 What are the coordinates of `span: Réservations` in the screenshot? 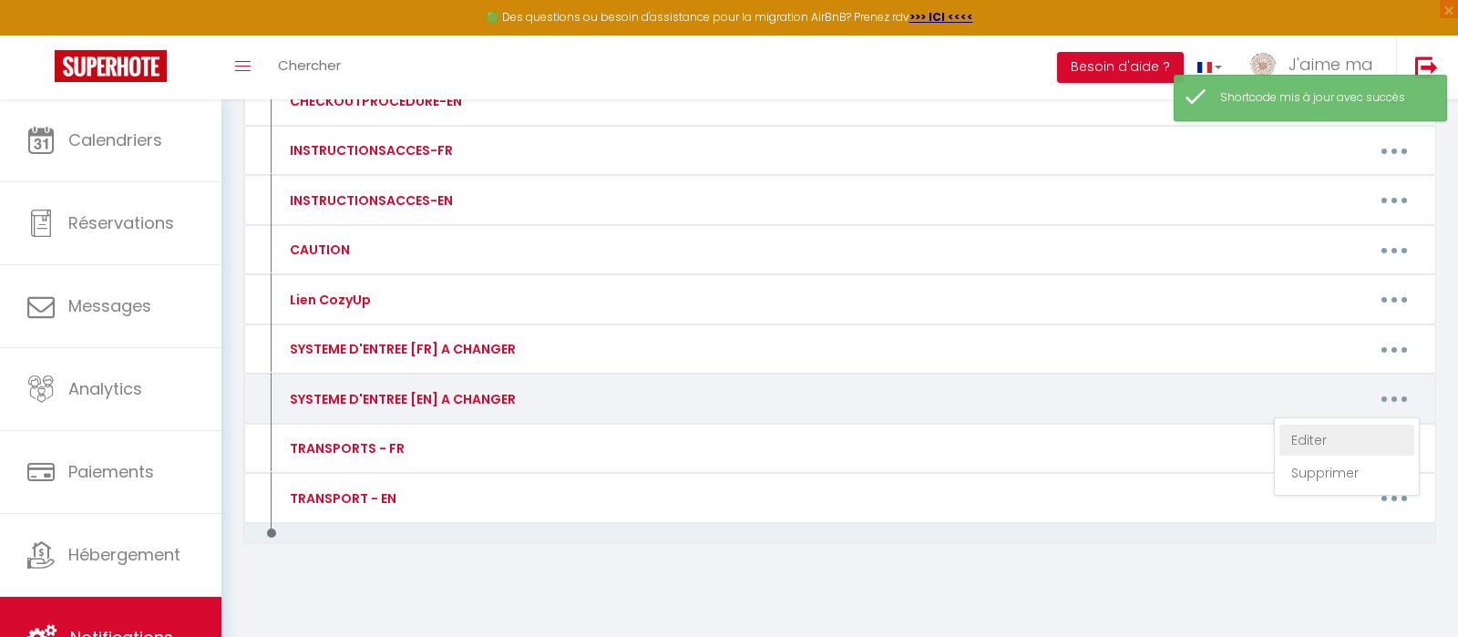 It's located at (121, 222).